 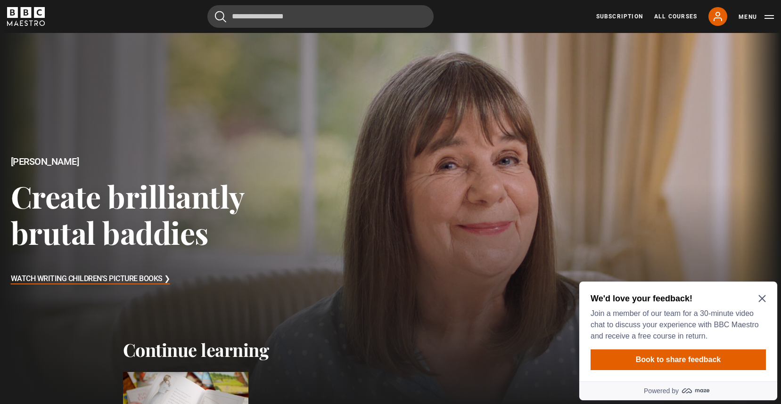 What do you see at coordinates (756, 17) in the screenshot?
I see `button: Toggle navigation` at bounding box center [756, 17].